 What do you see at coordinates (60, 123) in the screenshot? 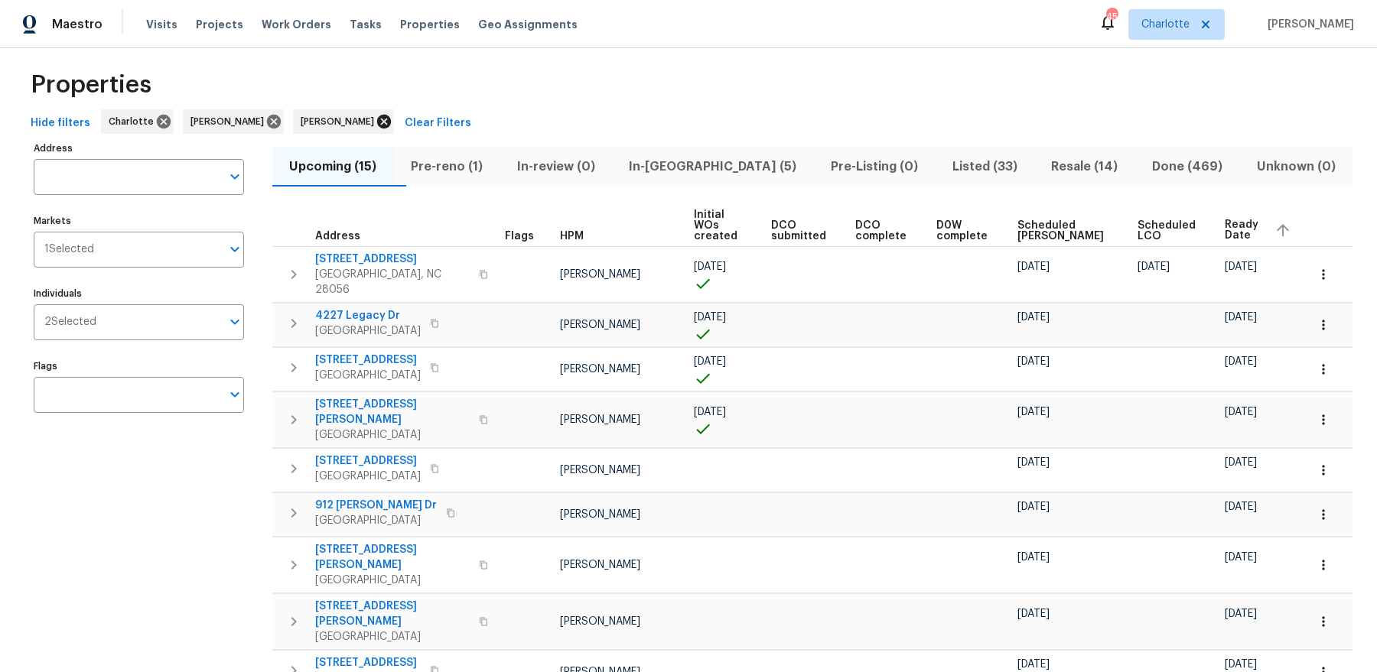
I see `button: Hide filters` at bounding box center [60, 123].